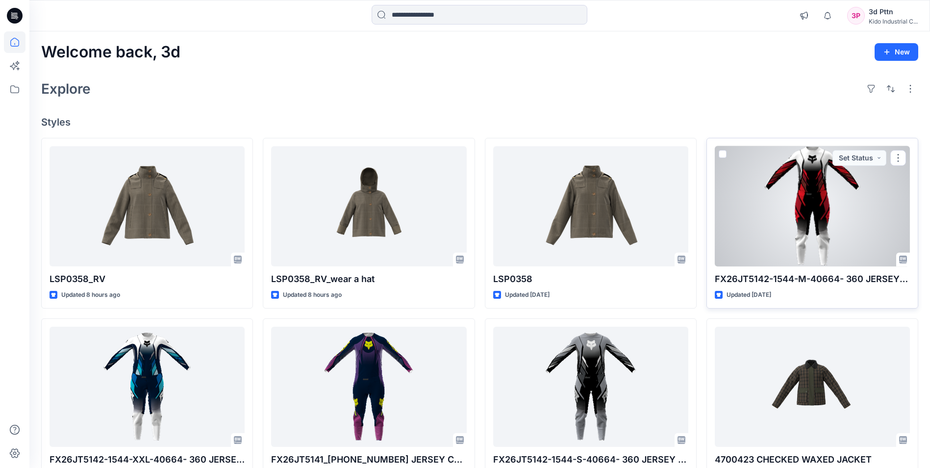  What do you see at coordinates (812, 459) in the screenshot?
I see `p: 4700423 CHECKED WAXED JACKET` at bounding box center [812, 459].